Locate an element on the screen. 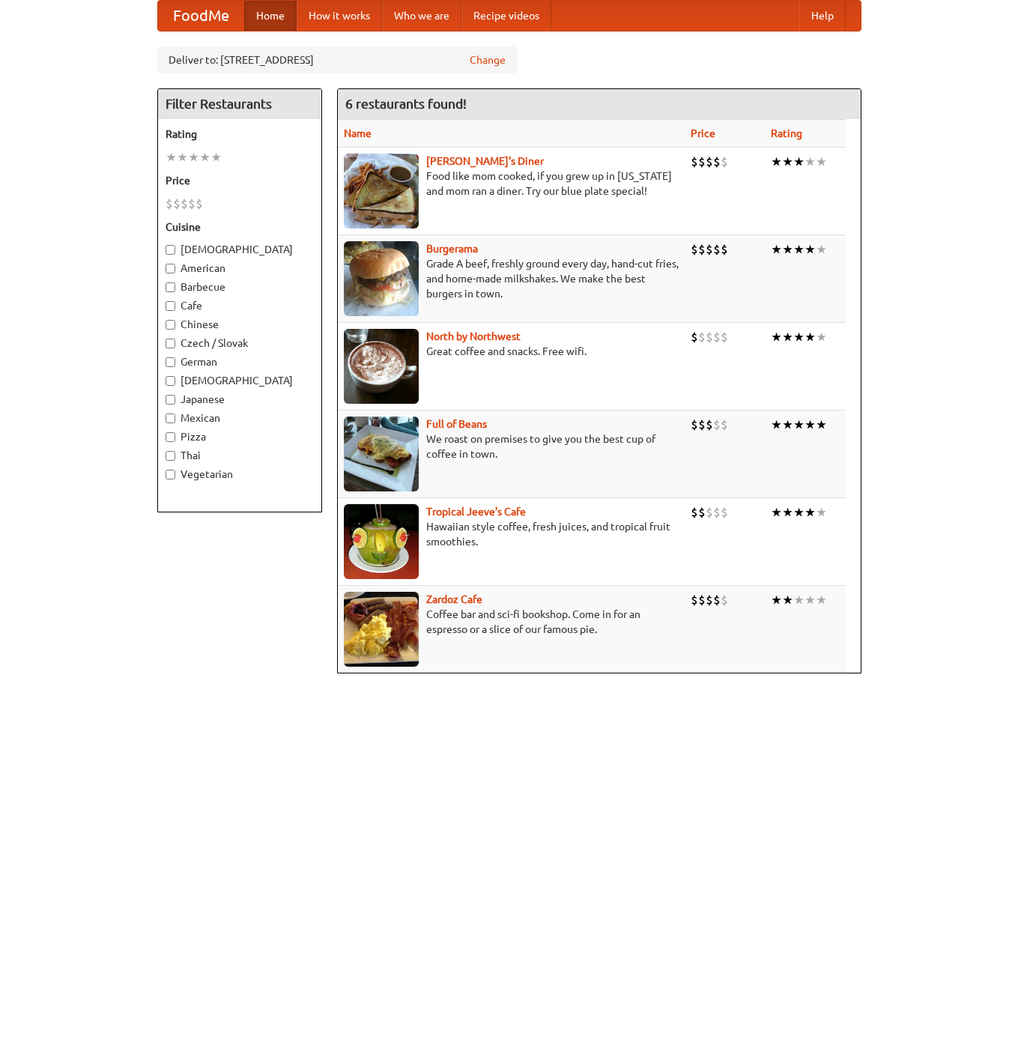 The height and width of the screenshot is (1060, 1018). a: Full of Beans is located at coordinates (456, 424).